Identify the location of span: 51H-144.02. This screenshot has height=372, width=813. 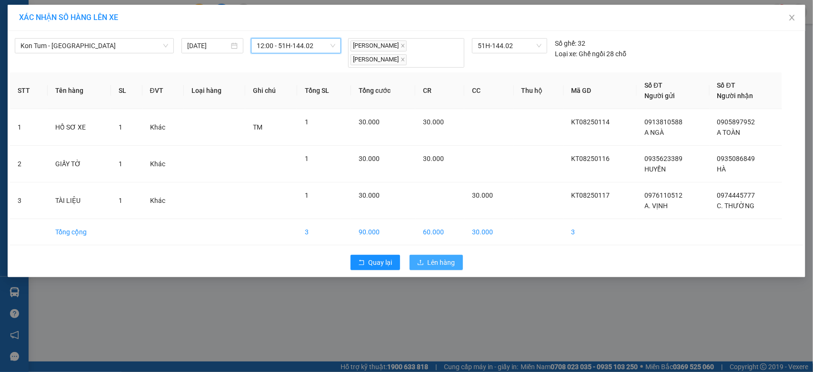
(509, 46).